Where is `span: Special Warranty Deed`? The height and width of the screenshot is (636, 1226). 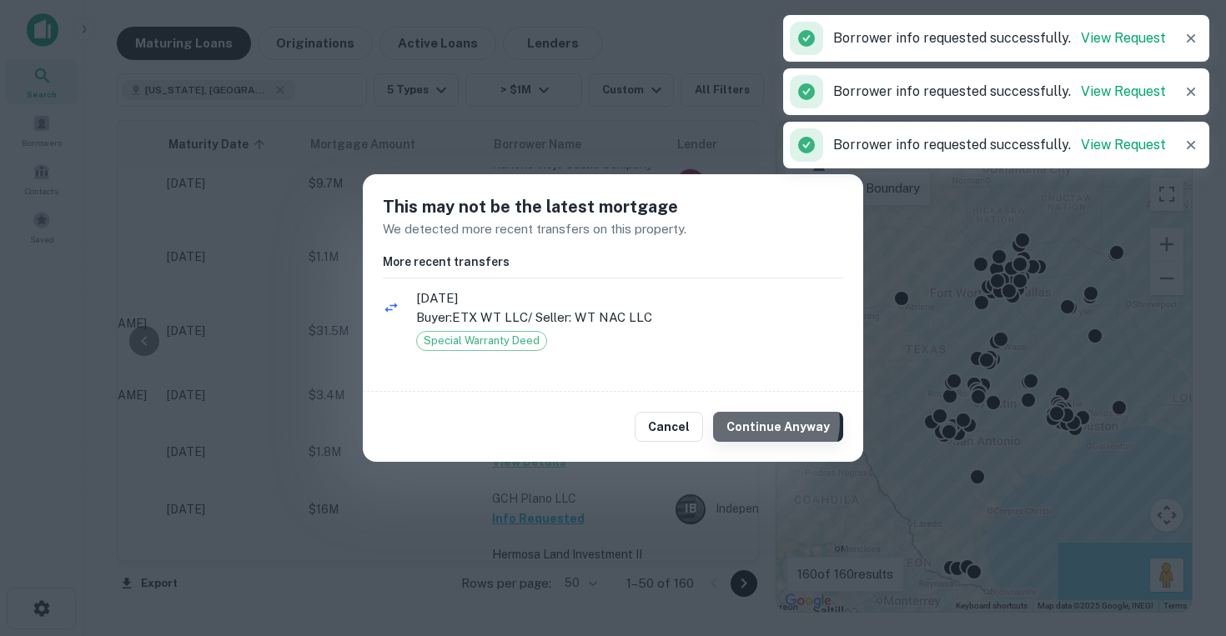 span: Special Warranty Deed is located at coordinates (481, 341).